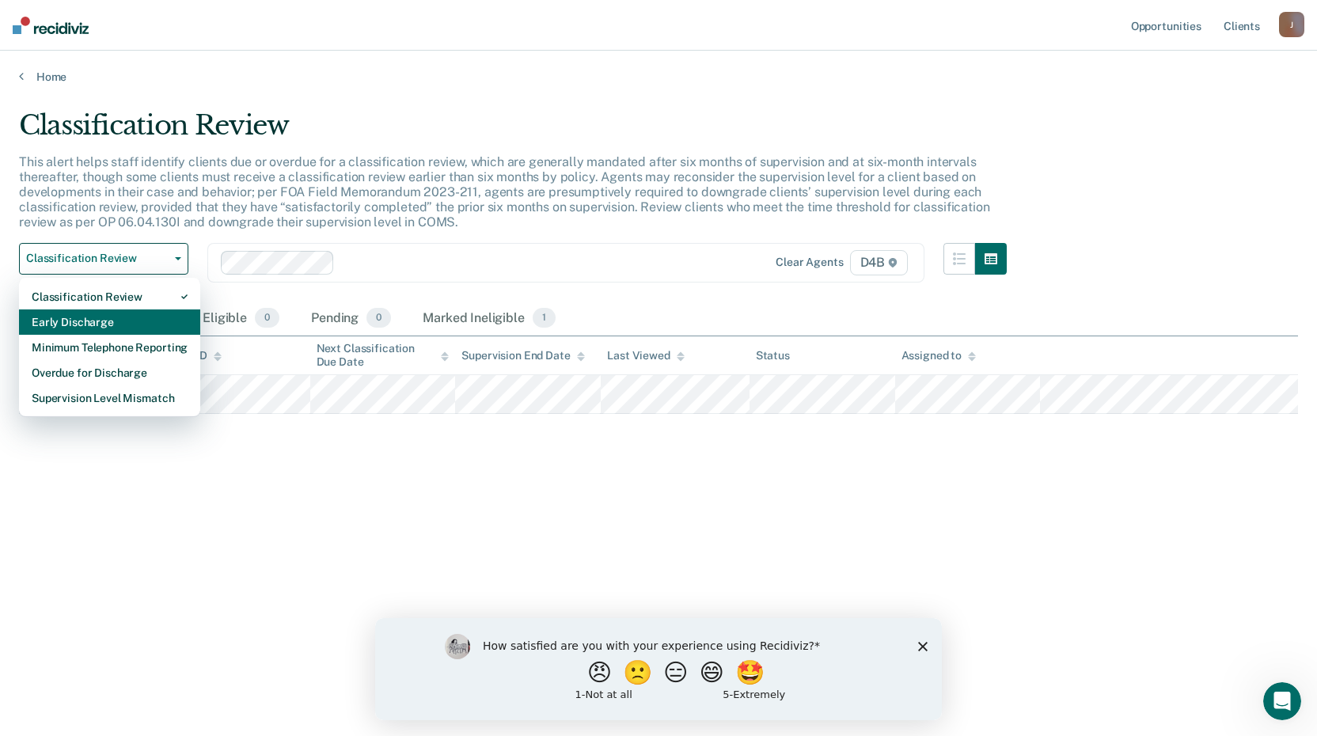 The image size is (1317, 736). Describe the element at coordinates (1291, 25) in the screenshot. I see `button: J` at that location.